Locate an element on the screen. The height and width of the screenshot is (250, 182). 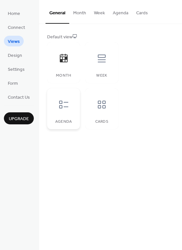
a: Form is located at coordinates (13, 83).